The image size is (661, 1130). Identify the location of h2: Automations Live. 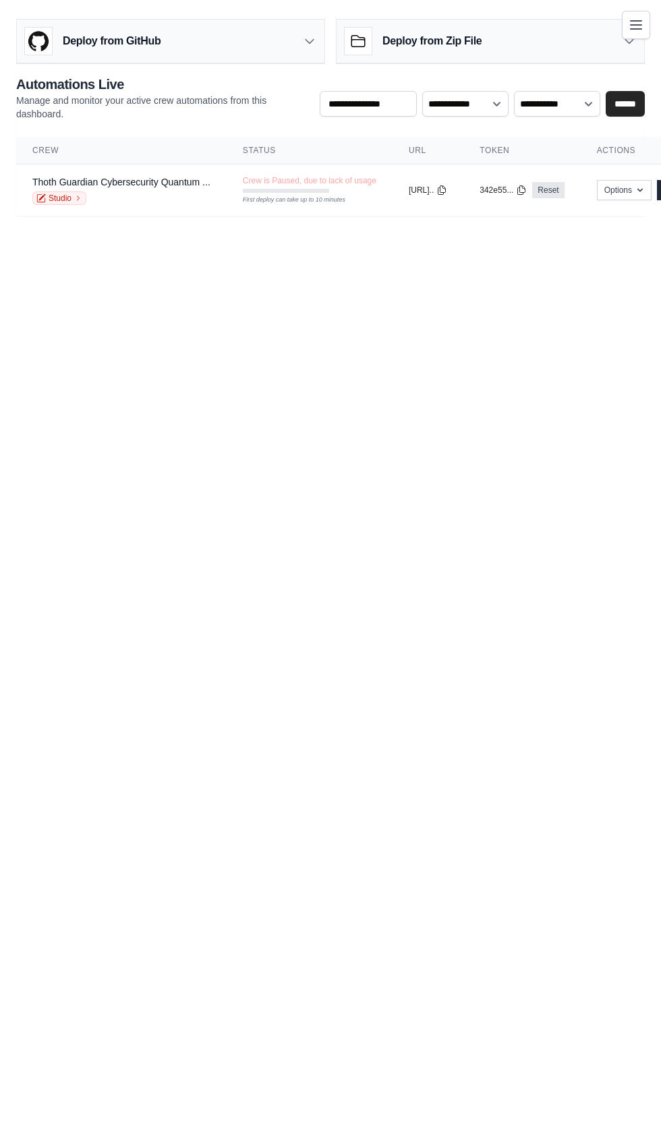
(162, 84).